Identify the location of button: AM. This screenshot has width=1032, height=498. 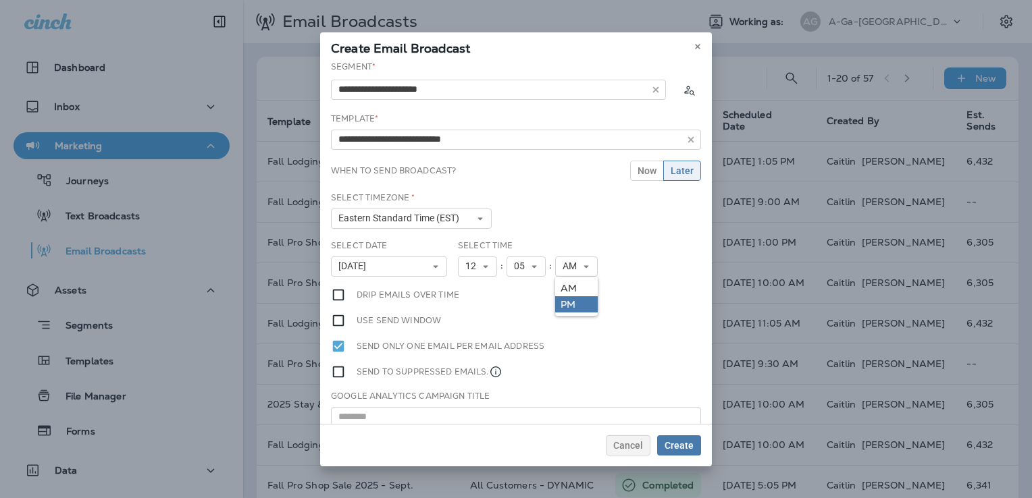
(576, 267).